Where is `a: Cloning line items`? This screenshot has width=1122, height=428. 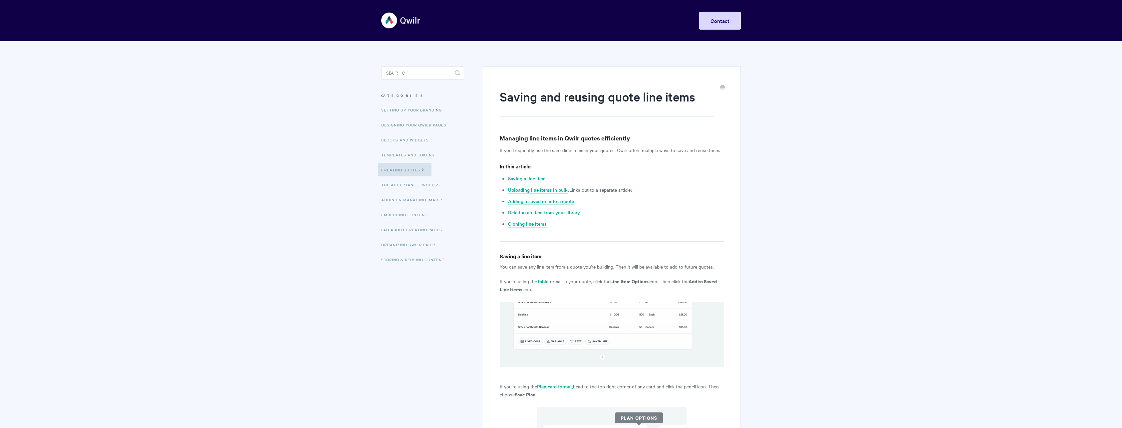
a: Cloning line items is located at coordinates (527, 224).